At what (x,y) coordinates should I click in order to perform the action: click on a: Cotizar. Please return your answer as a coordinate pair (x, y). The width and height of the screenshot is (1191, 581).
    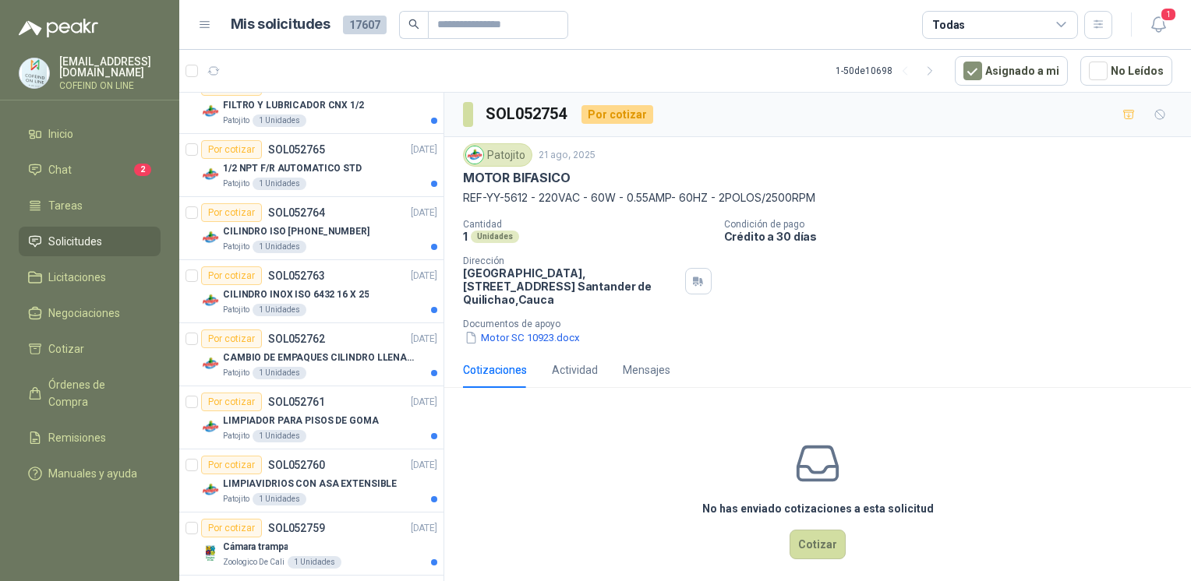
    Looking at the image, I should click on (90, 349).